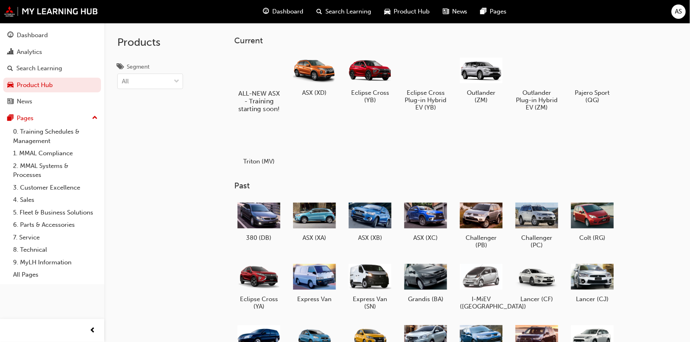 The width and height of the screenshot is (690, 342). What do you see at coordinates (537, 282) in the screenshot?
I see `a: Lancer (CF)` at bounding box center [537, 282].